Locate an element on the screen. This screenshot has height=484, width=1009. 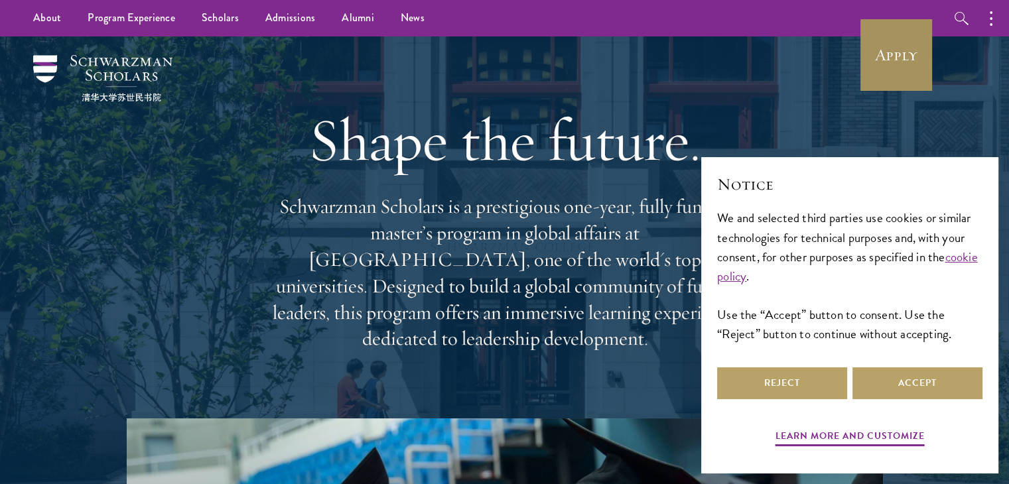
div: We and selected third parties use cookies or similar technologies for technical purposes and, wit... is located at coordinates (850, 275).